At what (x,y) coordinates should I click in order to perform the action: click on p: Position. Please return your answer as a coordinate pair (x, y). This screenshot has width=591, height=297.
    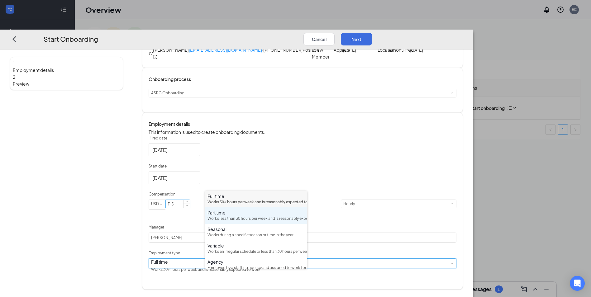
    Looking at the image, I should click on (307, 50).